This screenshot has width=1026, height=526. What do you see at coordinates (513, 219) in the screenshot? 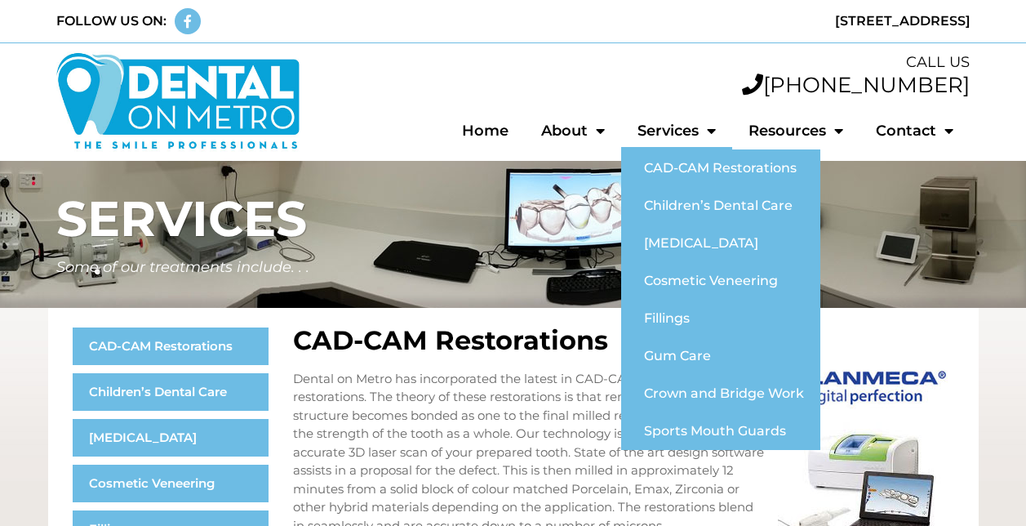
I see `h1: SERVICES` at bounding box center [513, 219].